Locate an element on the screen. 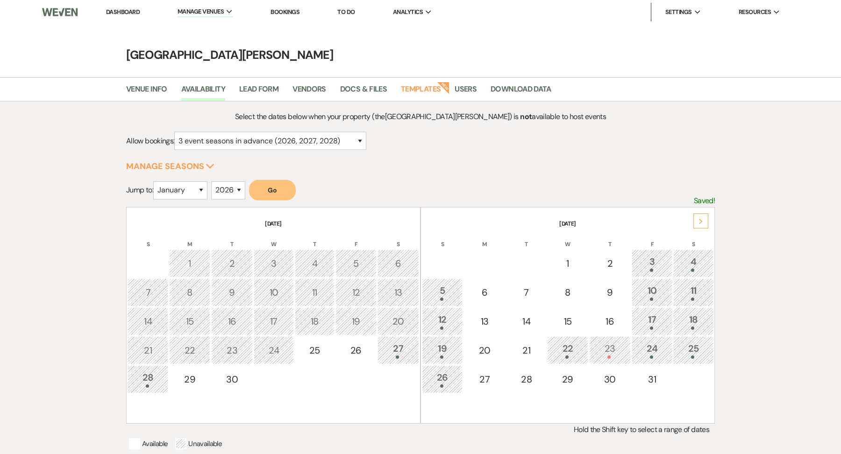 The width and height of the screenshot is (841, 454). a: Users is located at coordinates (465, 92).